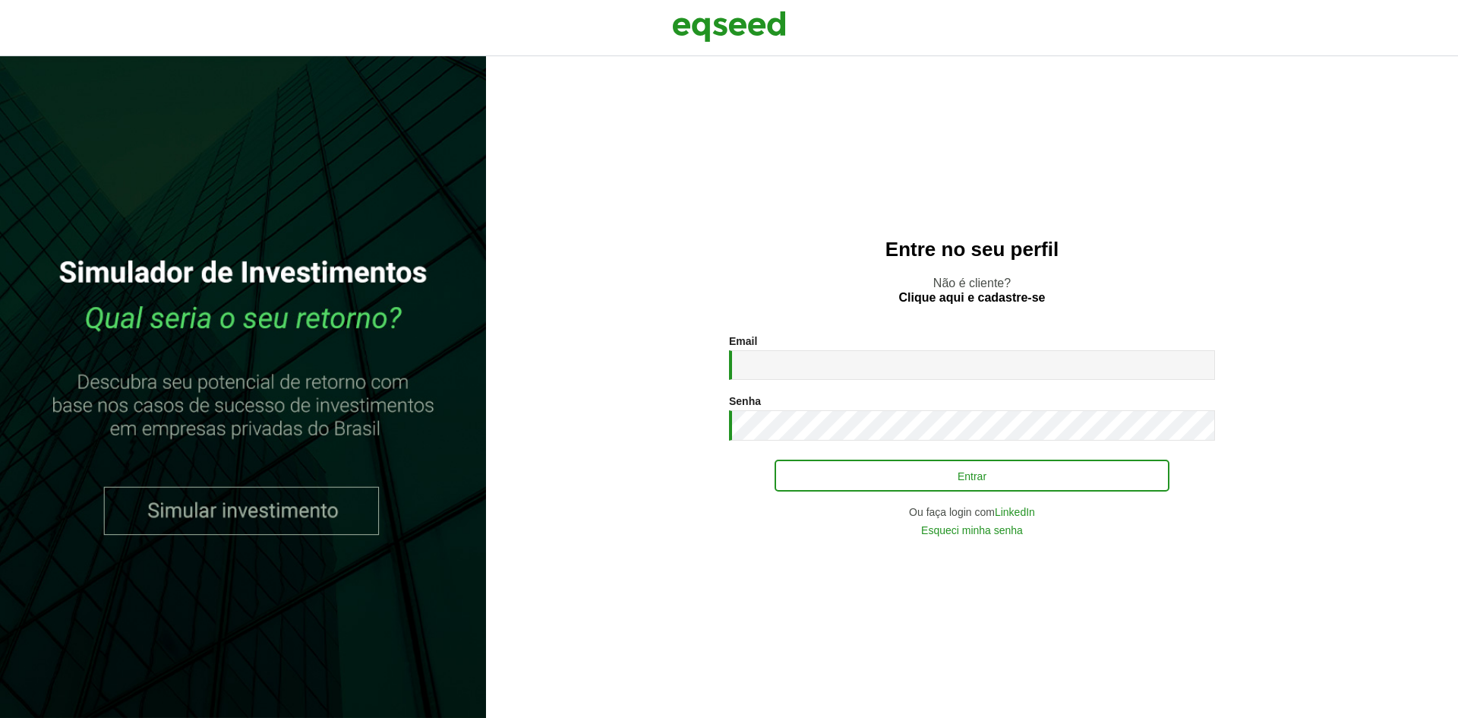 Image resolution: width=1458 pixels, height=718 pixels. What do you see at coordinates (745, 401) in the screenshot?
I see `label: Senha` at bounding box center [745, 401].